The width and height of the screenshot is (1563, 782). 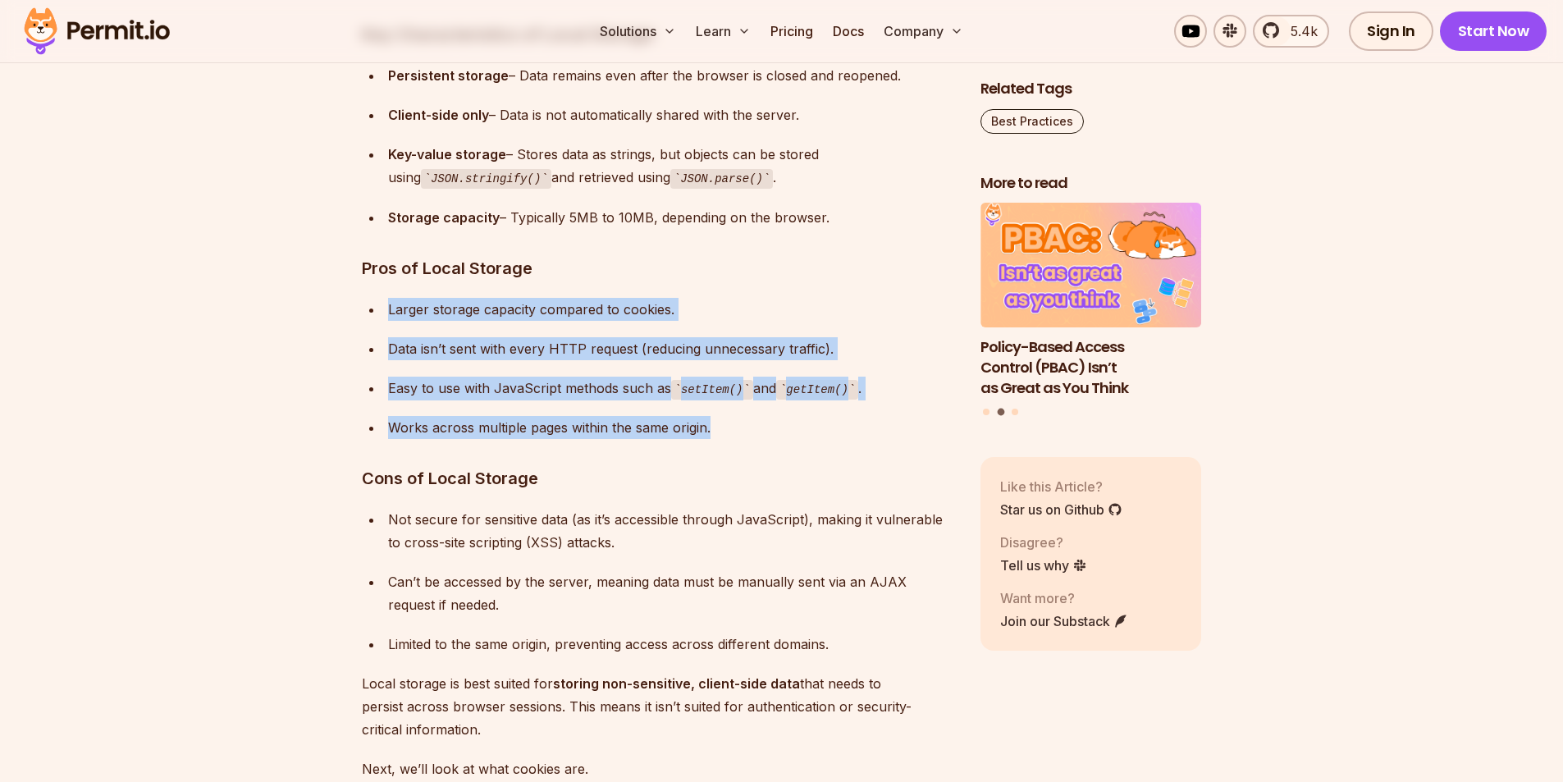 I want to click on h2: More to read, so click(x=1091, y=183).